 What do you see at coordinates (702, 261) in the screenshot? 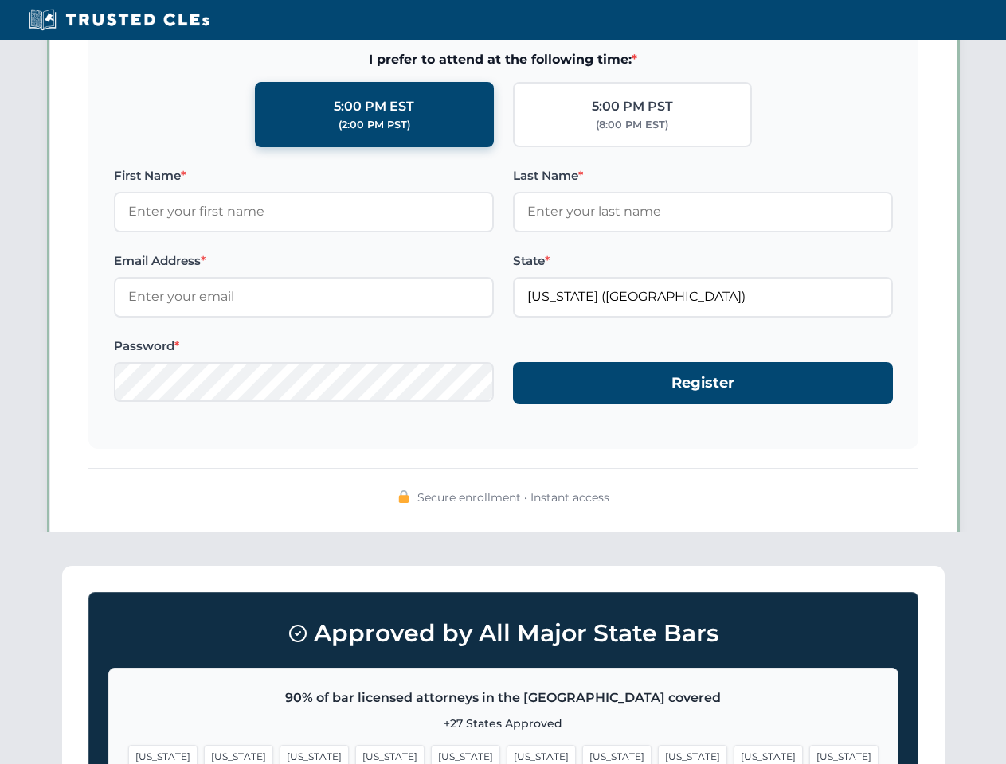
I see `label: State` at bounding box center [702, 261].